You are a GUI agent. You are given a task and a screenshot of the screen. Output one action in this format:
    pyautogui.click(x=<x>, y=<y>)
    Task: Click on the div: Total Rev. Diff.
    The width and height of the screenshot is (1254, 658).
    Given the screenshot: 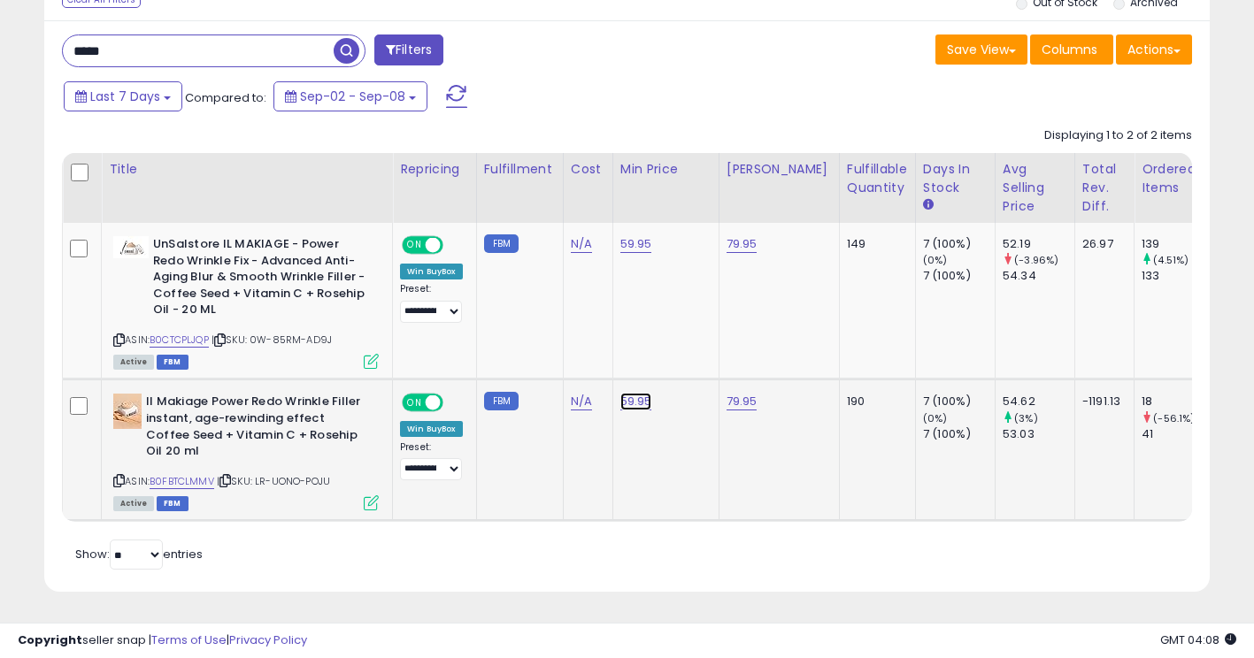 What is the action you would take?
    pyautogui.click(x=1104, y=188)
    